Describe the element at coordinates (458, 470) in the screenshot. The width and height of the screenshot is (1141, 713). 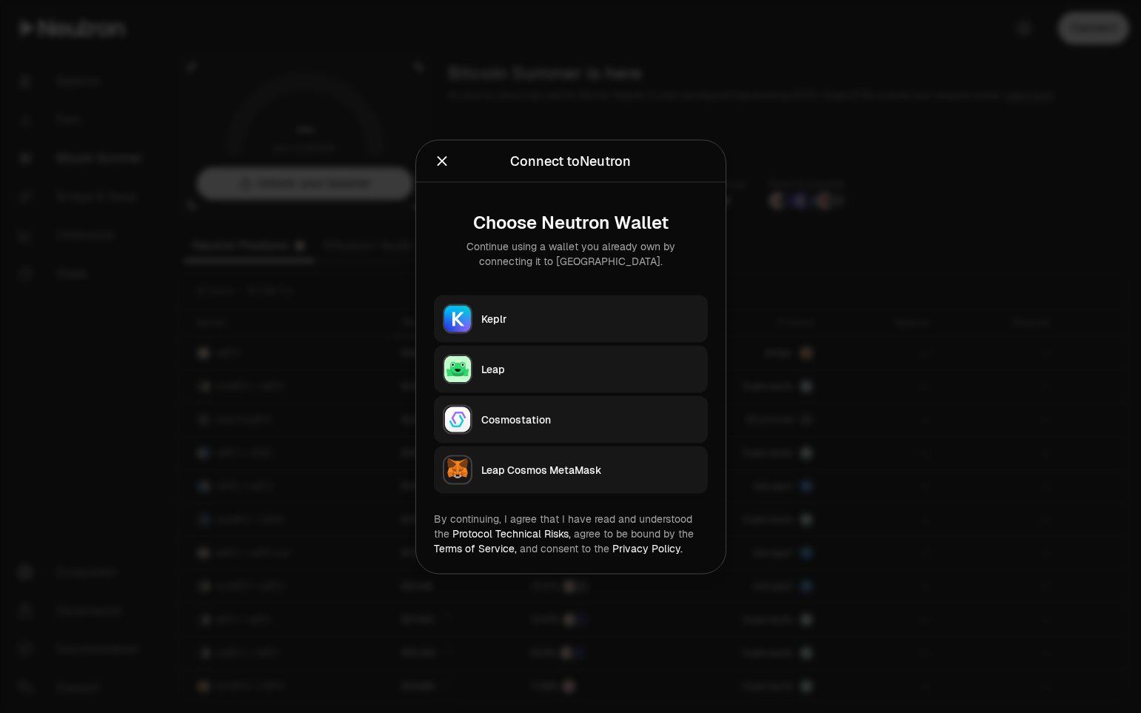
I see `img: Leap Cosmos MetaMask` at that location.